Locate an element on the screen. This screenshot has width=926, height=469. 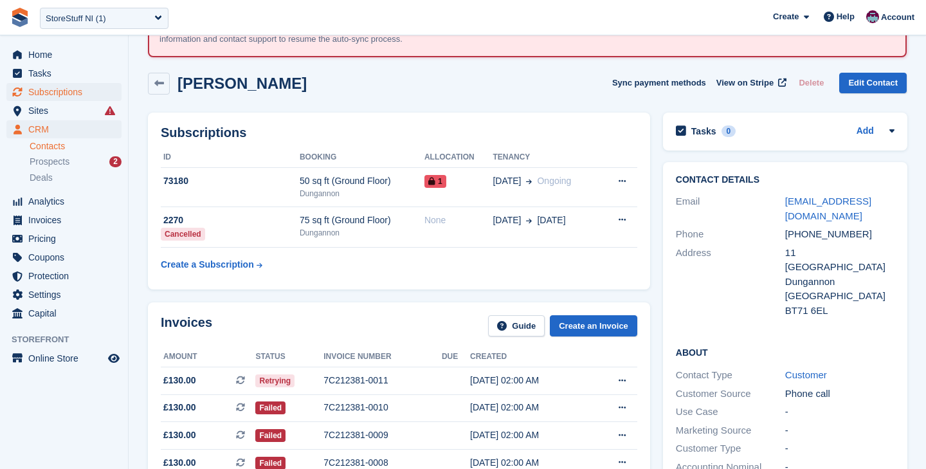
span: Sites is located at coordinates (67, 111).